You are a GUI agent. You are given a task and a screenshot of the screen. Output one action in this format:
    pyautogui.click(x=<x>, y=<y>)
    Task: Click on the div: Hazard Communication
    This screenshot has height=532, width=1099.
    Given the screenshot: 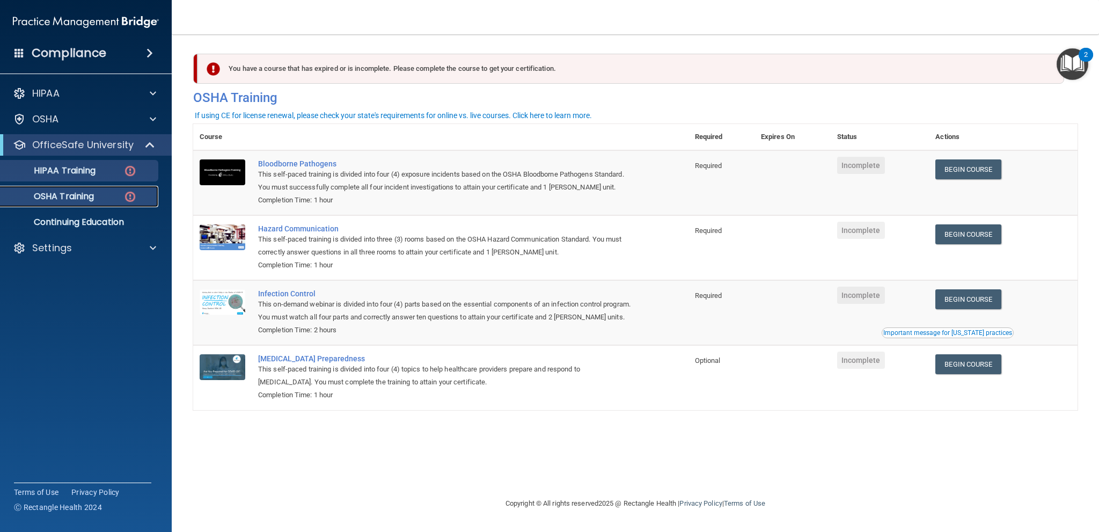 What is the action you would take?
    pyautogui.click(x=446, y=229)
    